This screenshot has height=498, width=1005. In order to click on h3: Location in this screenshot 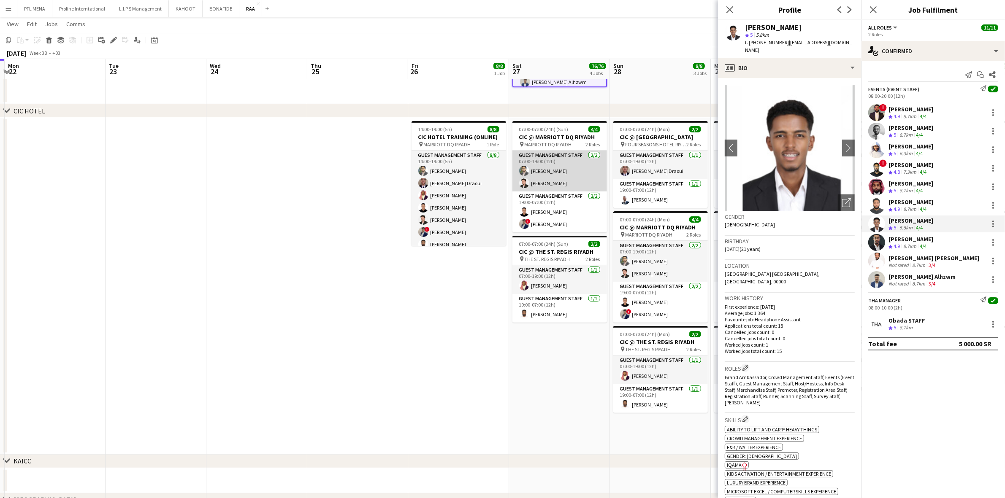, I will do `click(790, 266)`.